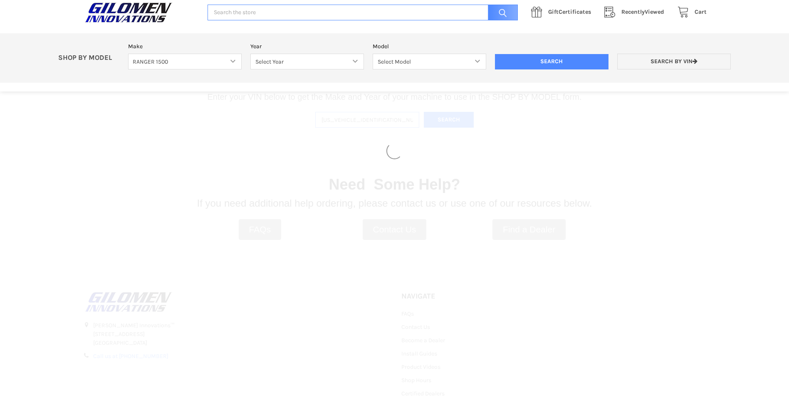 The height and width of the screenshot is (400, 789). What do you see at coordinates (563, 12) in the screenshot?
I see `a: GiftCertificates` at bounding box center [563, 12].